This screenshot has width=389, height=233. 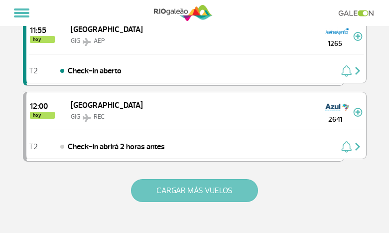 What do you see at coordinates (42, 30) in the screenshot?
I see `span: 2025-08-27 11:55:00` at bounding box center [42, 30].